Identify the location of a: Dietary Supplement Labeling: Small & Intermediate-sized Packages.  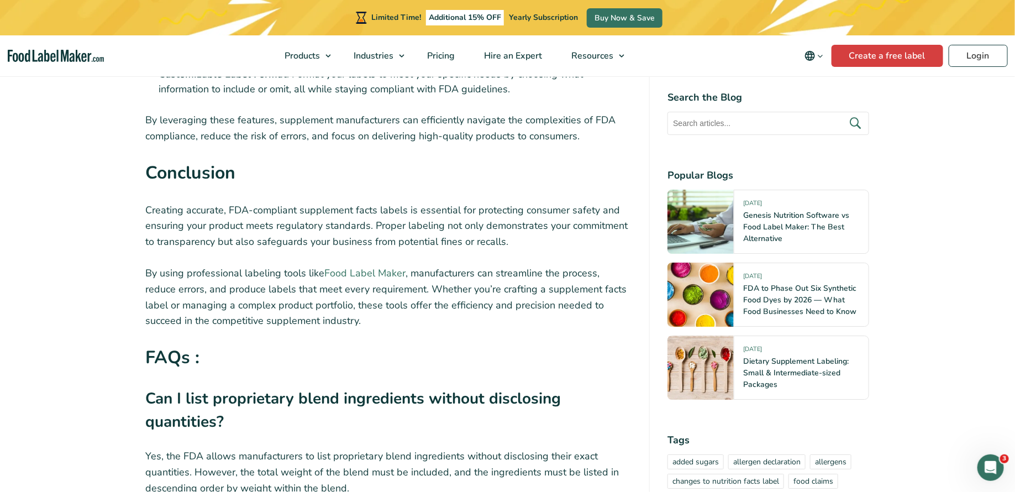
(795, 373).